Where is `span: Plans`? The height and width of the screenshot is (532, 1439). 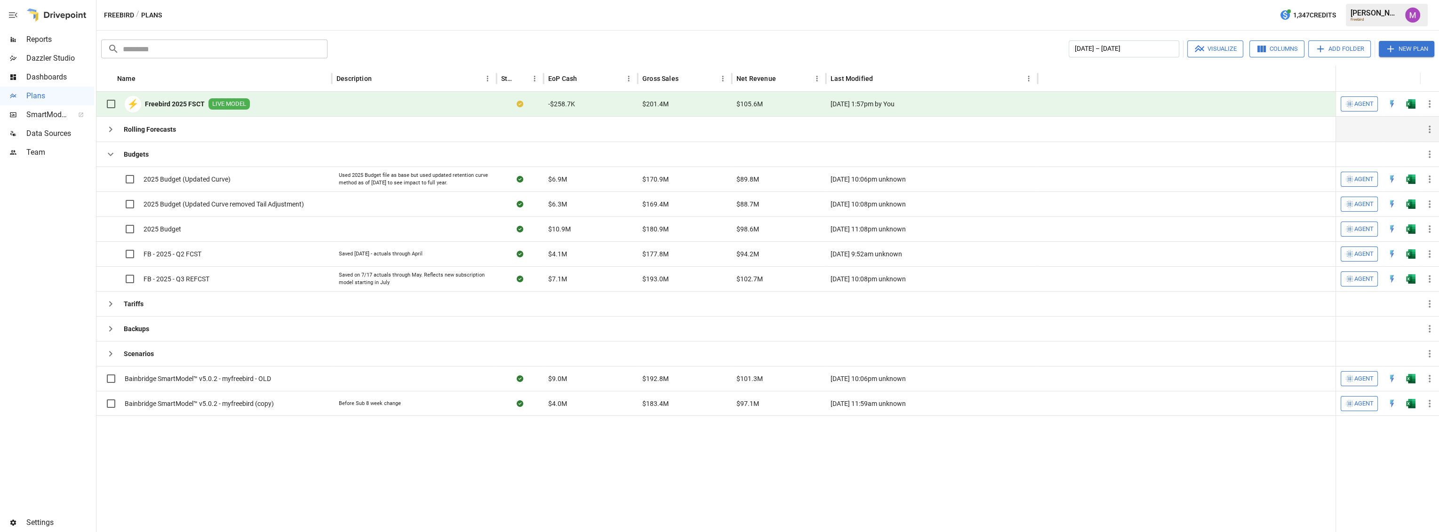
span: Plans is located at coordinates (60, 96).